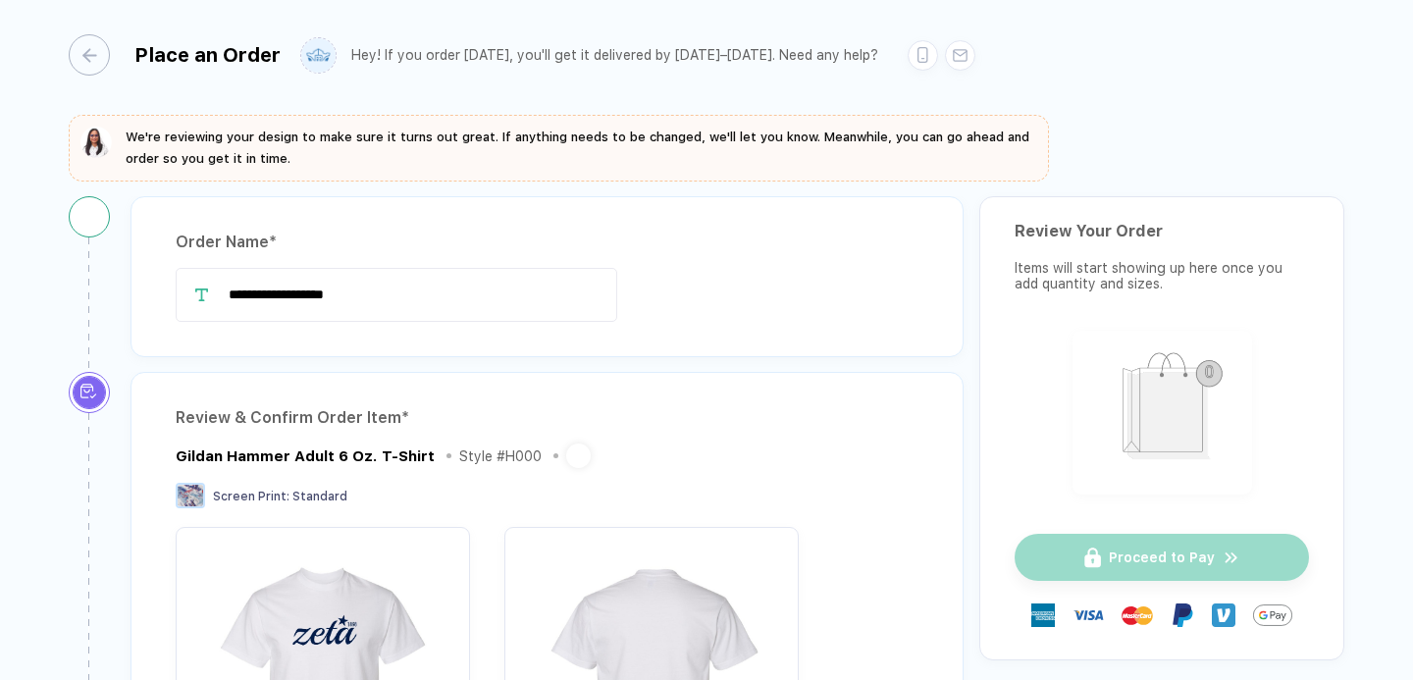  What do you see at coordinates (1162, 231) in the screenshot?
I see `div: Review Your Order` at bounding box center [1162, 231].